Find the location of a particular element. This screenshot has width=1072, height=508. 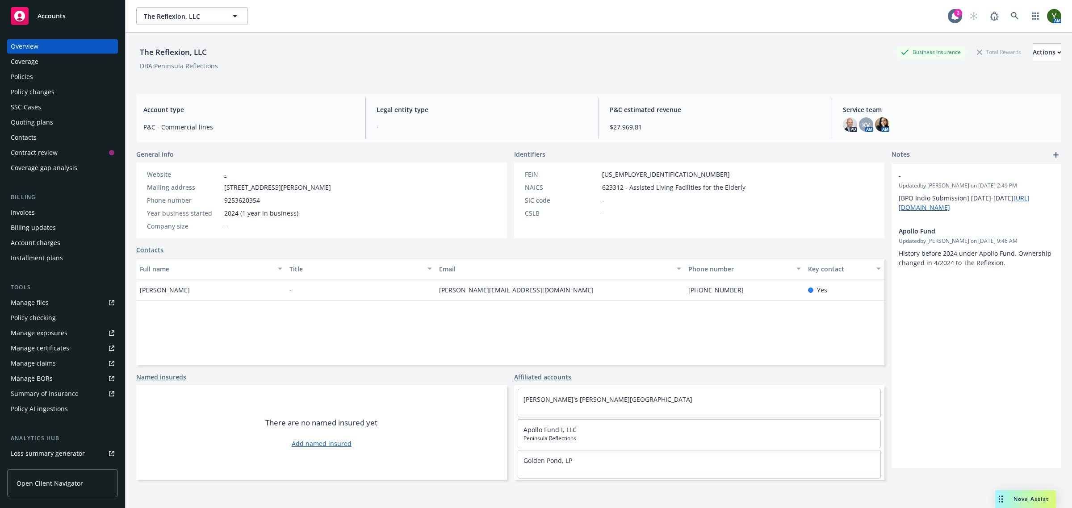

span: Peninsula Reflections is located at coordinates (699, 439).